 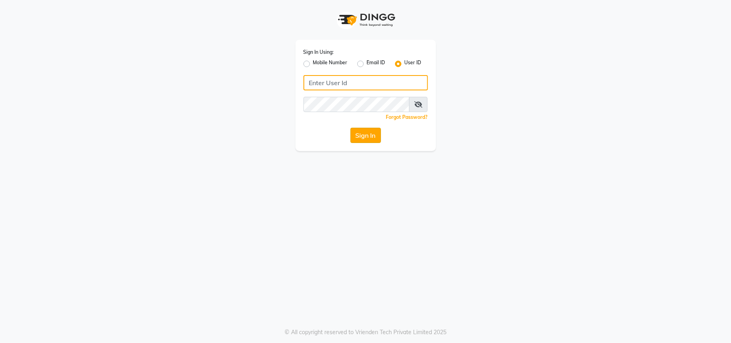 What do you see at coordinates (376, 64) in the screenshot?
I see `label: Email ID` at bounding box center [376, 64].